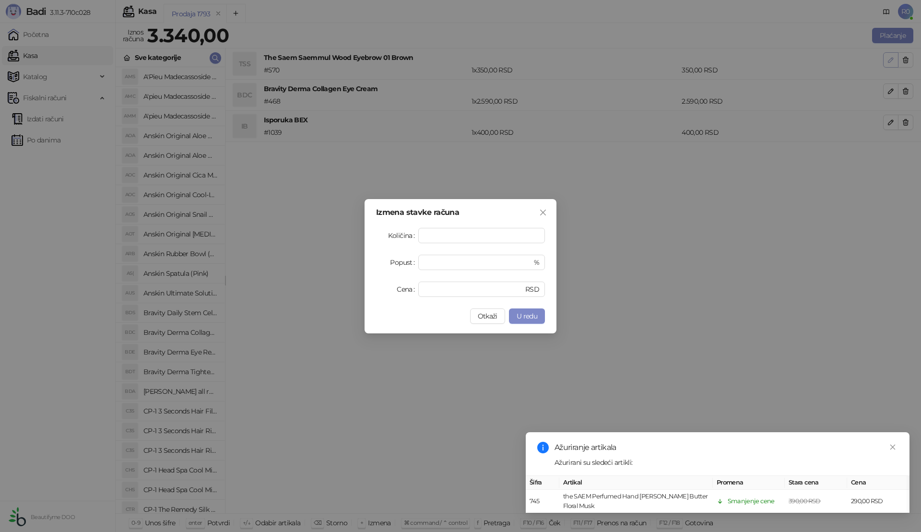  What do you see at coordinates (527, 316) in the screenshot?
I see `span: U redu` at bounding box center [527, 316].